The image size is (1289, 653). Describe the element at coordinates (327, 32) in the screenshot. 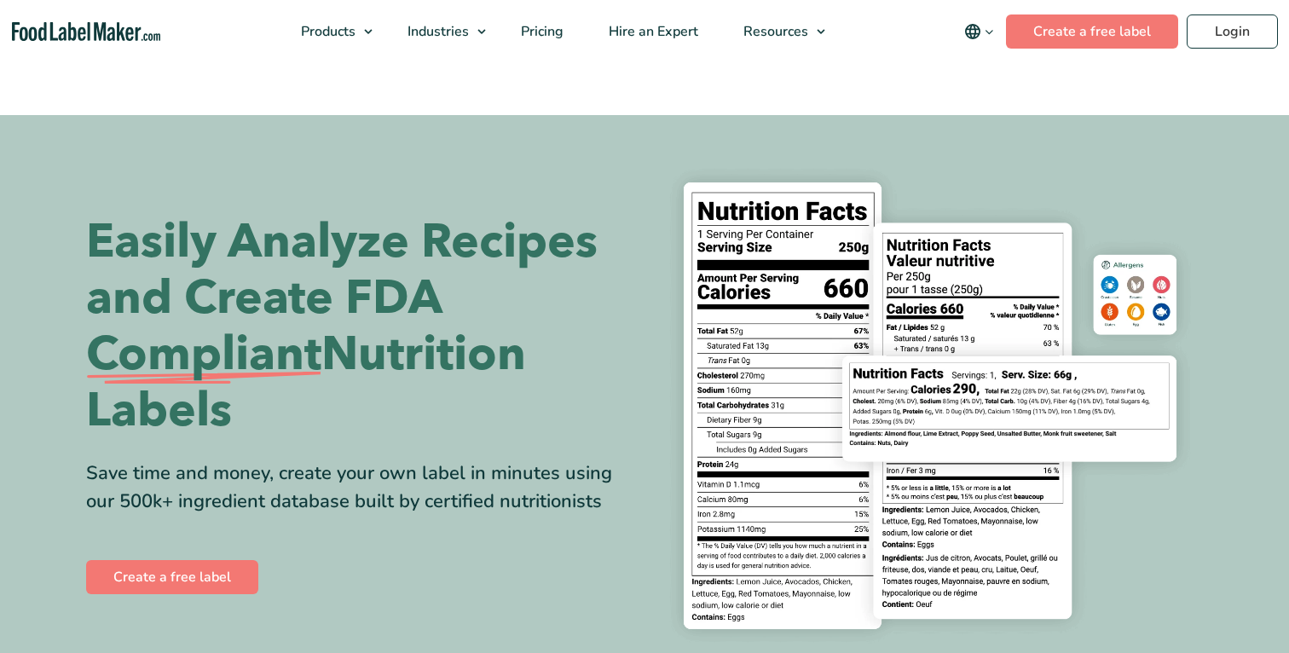

I see `span: Products` at that location.